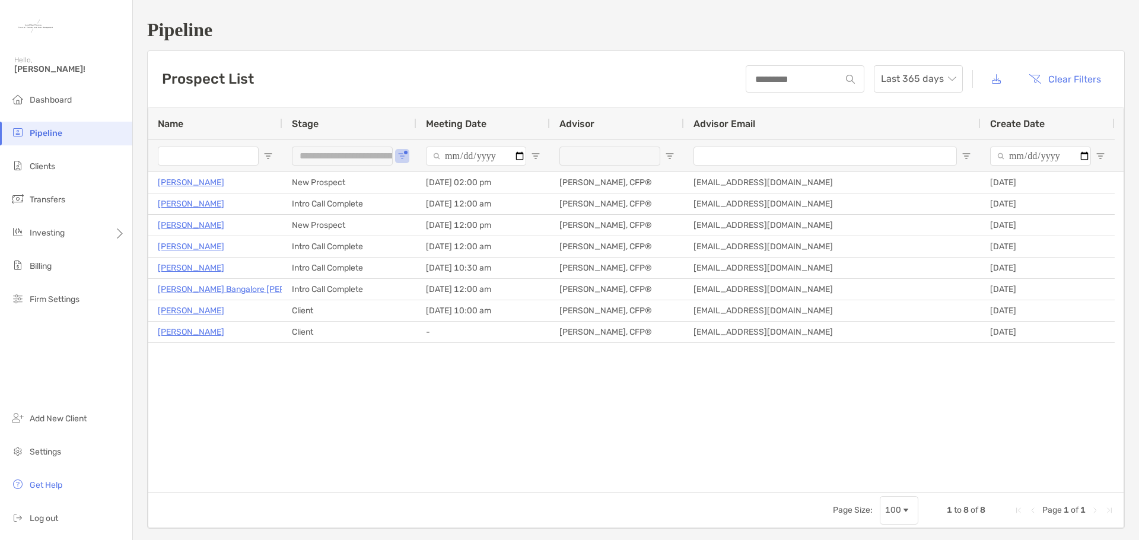  What do you see at coordinates (852, 510) in the screenshot?
I see `div: Page Size:` at bounding box center [852, 510].